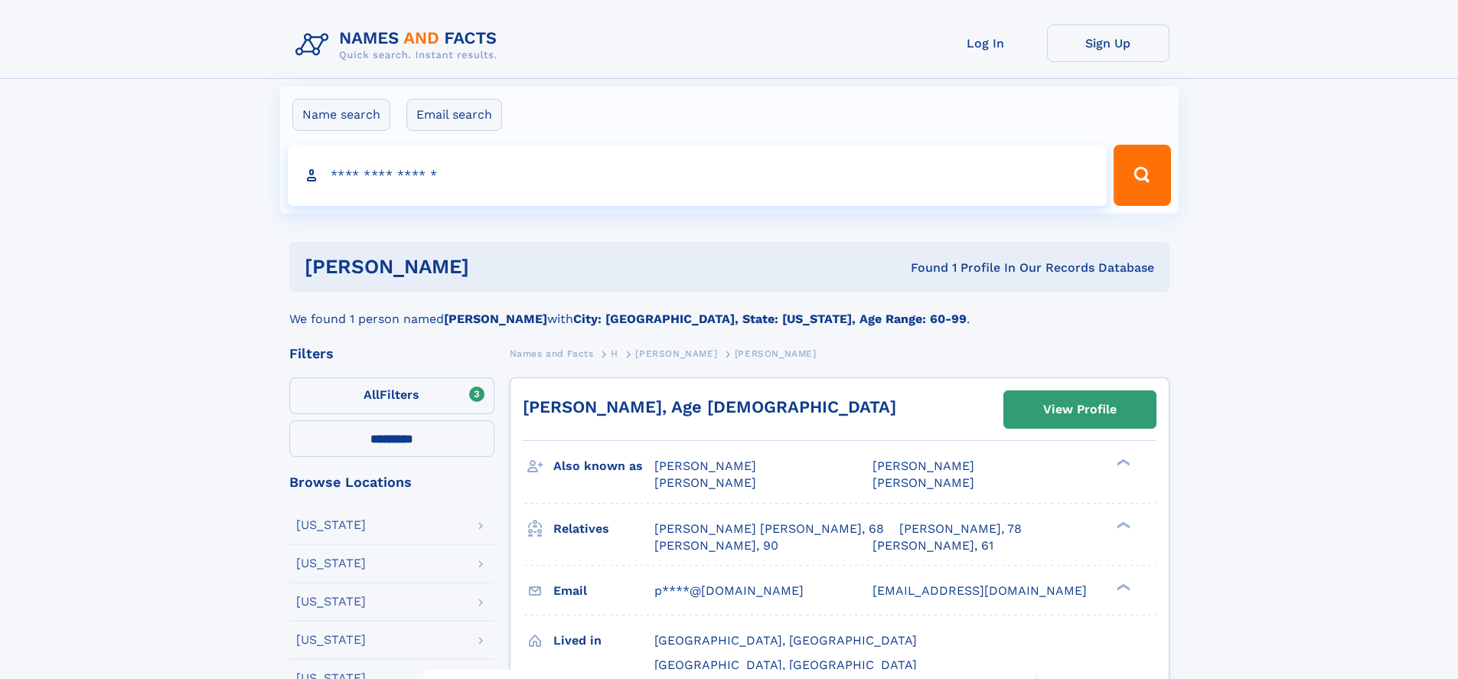 The image size is (1458, 679). Describe the element at coordinates (552, 353) in the screenshot. I see `a: Names and Facts` at that location.